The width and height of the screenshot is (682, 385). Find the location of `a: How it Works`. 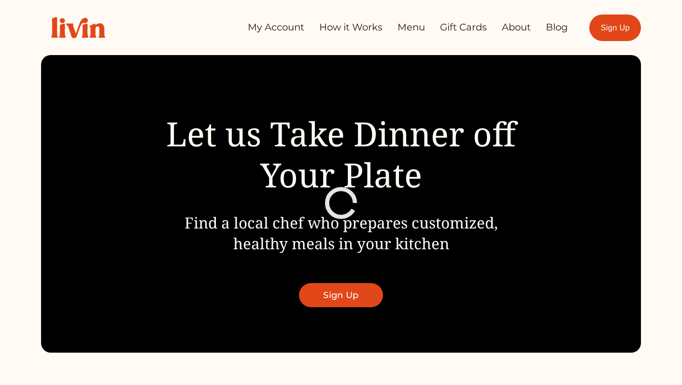

a: How it Works is located at coordinates (351, 27).